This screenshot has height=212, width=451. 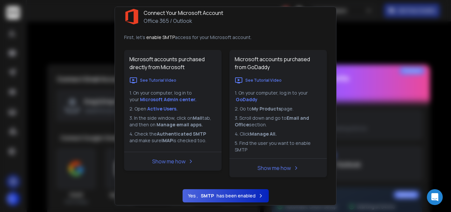 What do you see at coordinates (272, 121) in the screenshot?
I see `b: Email and Office` at bounding box center [272, 121].